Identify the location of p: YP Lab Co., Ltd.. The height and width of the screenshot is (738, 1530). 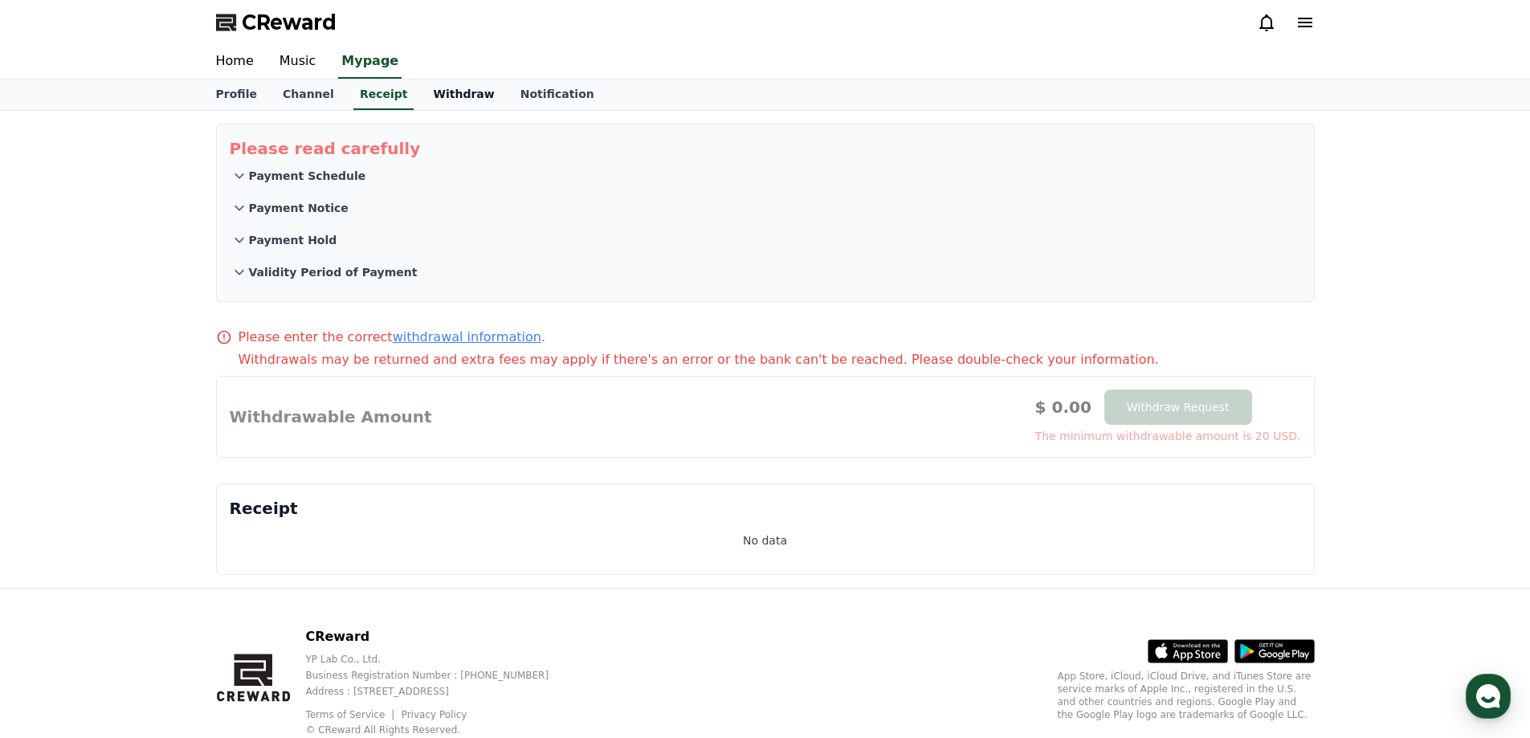
(439, 659).